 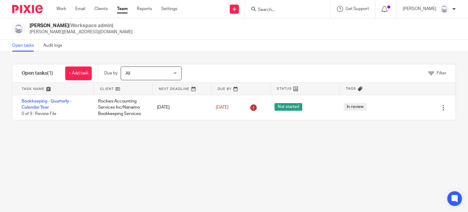 I want to click on span: Status, so click(x=284, y=88).